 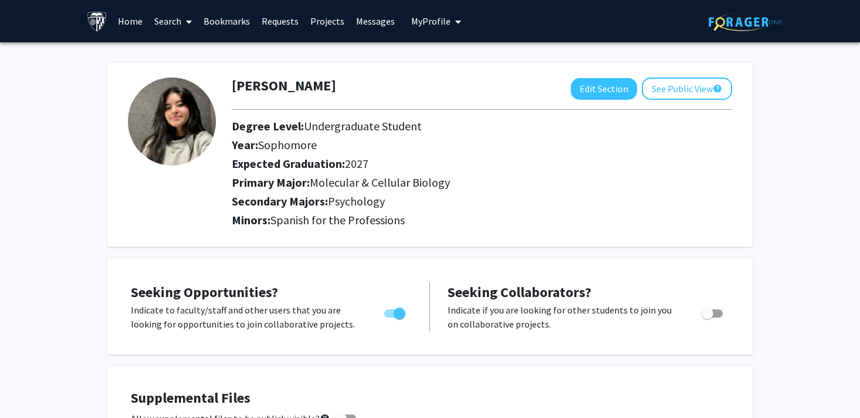 What do you see at coordinates (376, 21) in the screenshot?
I see `a: Messages` at bounding box center [376, 21].